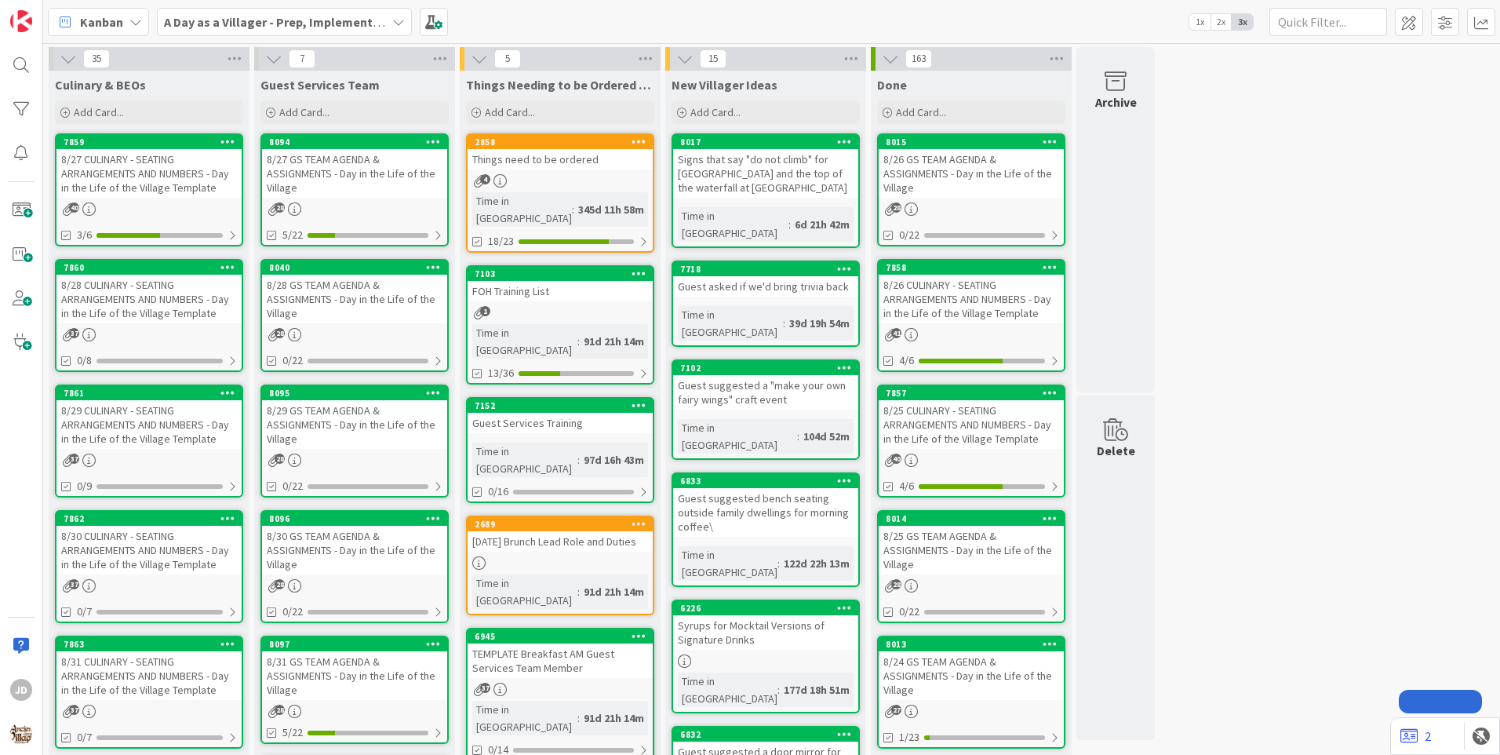 This screenshot has width=1500, height=755. Describe the element at coordinates (101, 22) in the screenshot. I see `span: Kanban` at that location.